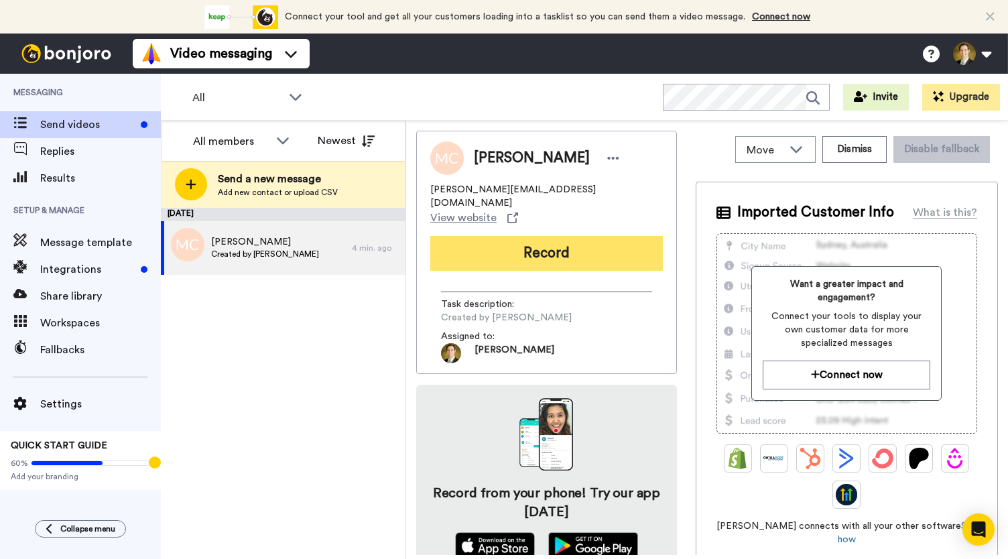 Image resolution: width=1008 pixels, height=559 pixels. I want to click on img: ActiveCampaign, so click(846, 458).